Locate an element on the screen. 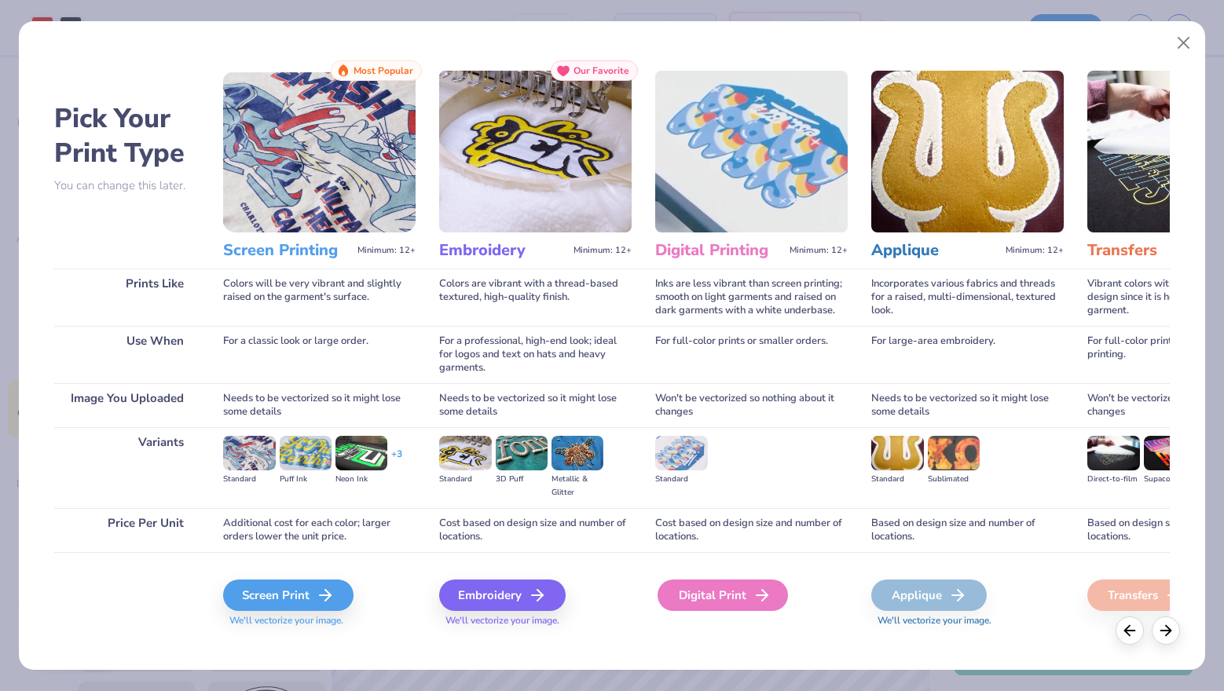 Image resolution: width=1224 pixels, height=691 pixels. div: Metallic & Glitter is located at coordinates (577, 486).